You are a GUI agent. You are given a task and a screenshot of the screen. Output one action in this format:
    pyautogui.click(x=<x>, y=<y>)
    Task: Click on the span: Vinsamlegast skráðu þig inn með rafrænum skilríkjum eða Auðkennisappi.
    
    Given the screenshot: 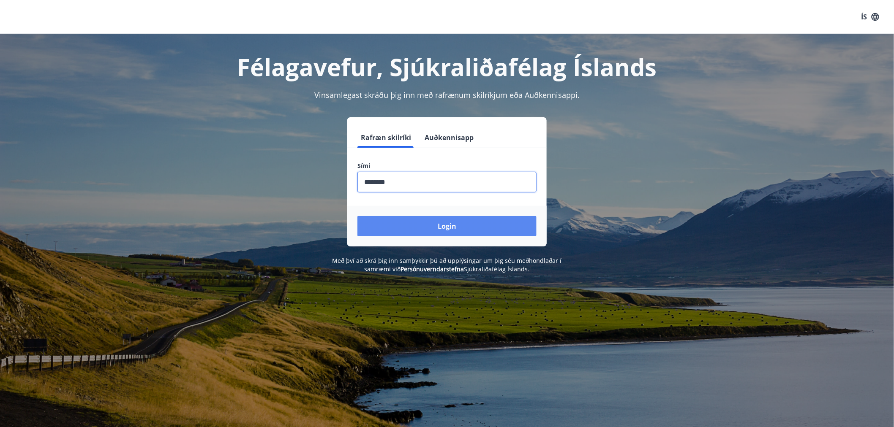 What is the action you would take?
    pyautogui.click(x=447, y=95)
    